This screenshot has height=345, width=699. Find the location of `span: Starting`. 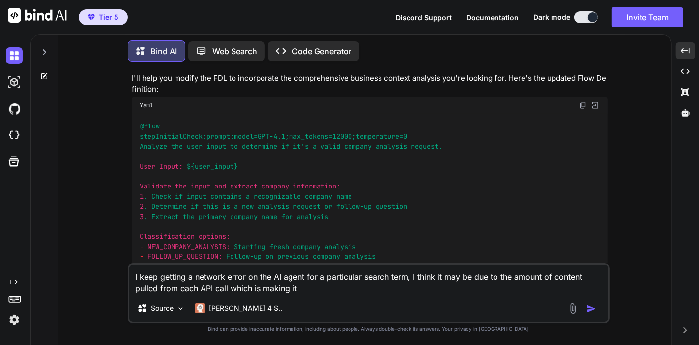

span: Starting is located at coordinates (250, 246).